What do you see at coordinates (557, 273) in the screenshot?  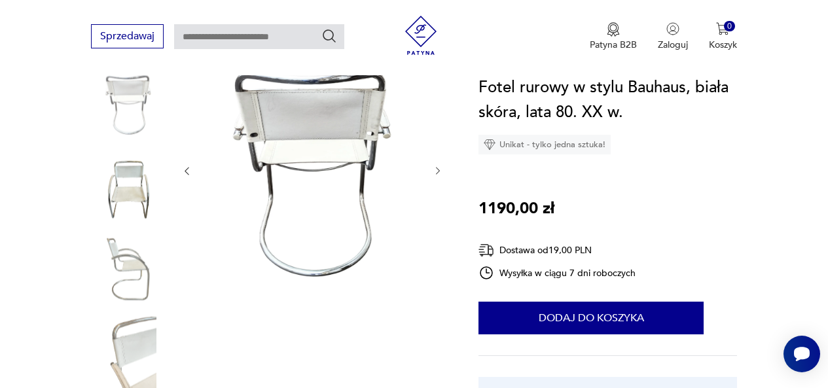 I see `div: Wysyłka w ciągu 7 dni roboczych` at bounding box center [557, 273].